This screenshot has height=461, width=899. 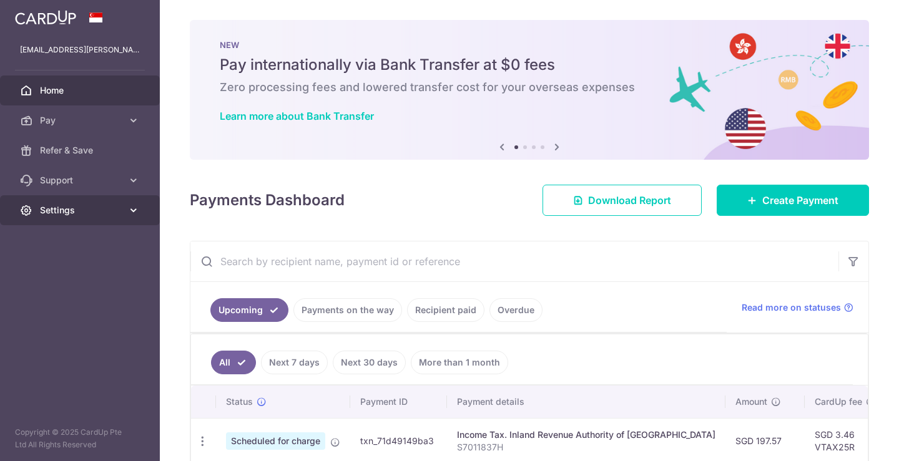 What do you see at coordinates (239, 402) in the screenshot?
I see `span: Status` at bounding box center [239, 402].